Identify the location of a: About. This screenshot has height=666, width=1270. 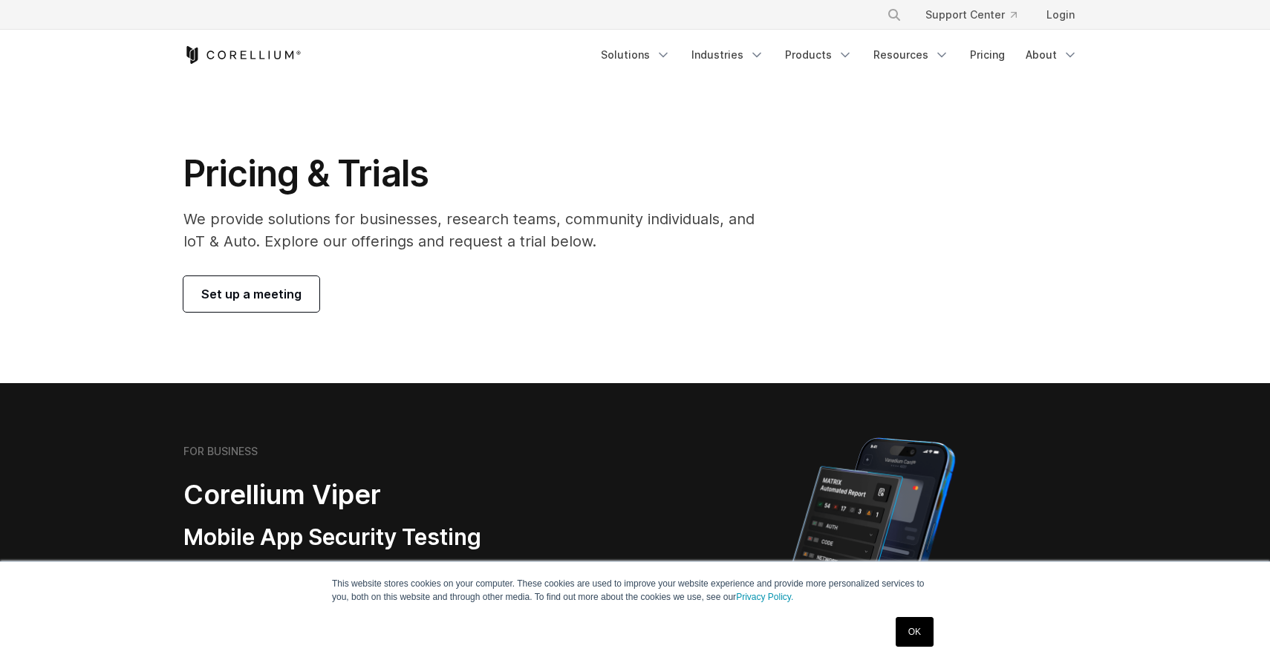
(1052, 55).